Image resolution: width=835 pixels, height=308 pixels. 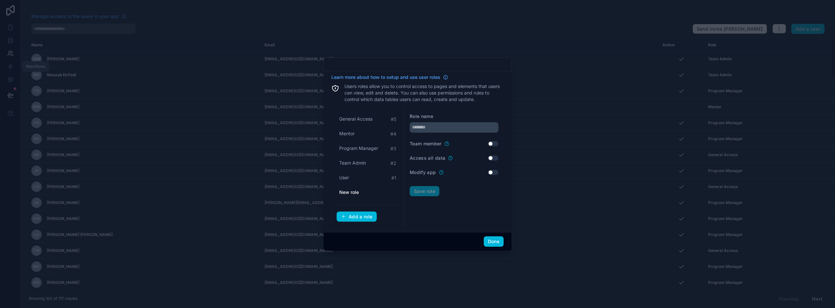 I want to click on label: Team member, so click(x=426, y=144).